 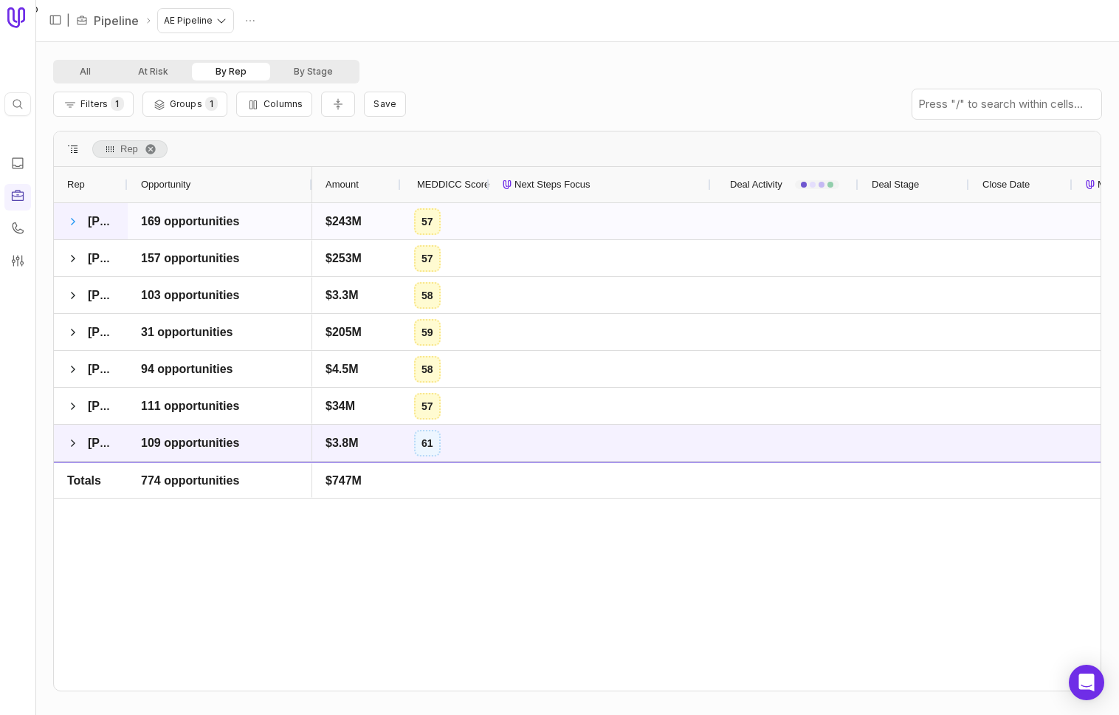 What do you see at coordinates (274, 104) in the screenshot?
I see `button: Columns` at bounding box center [274, 104].